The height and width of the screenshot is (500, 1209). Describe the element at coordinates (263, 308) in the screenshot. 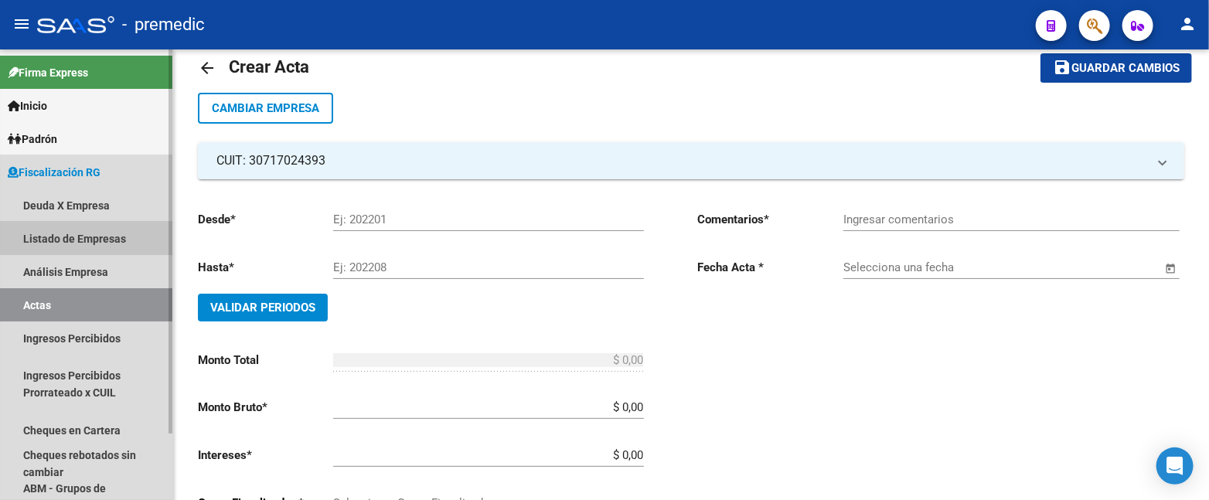

I see `span: Validar Periodos` at that location.